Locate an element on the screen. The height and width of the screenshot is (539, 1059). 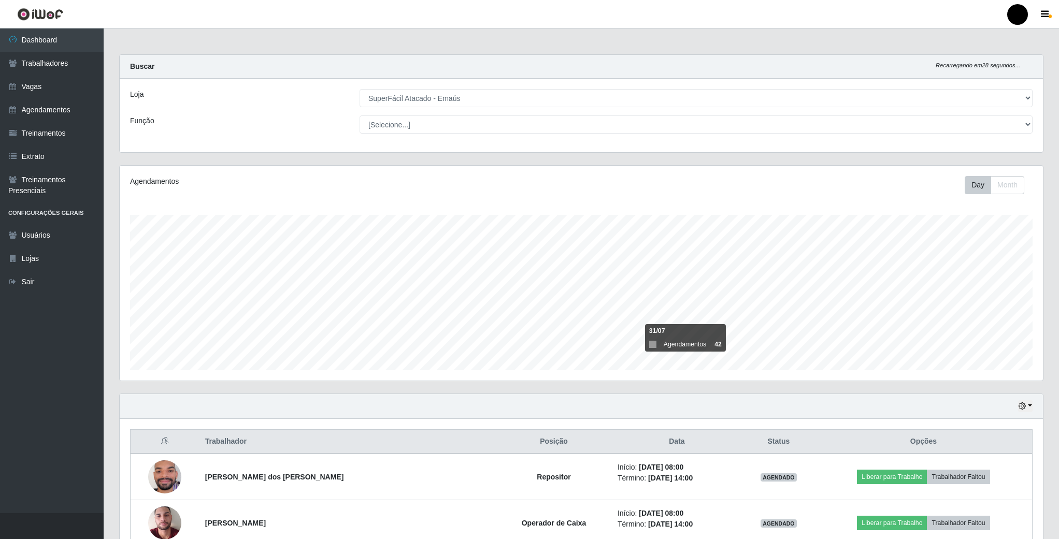
div: Toolbar with button groups is located at coordinates (999, 185).